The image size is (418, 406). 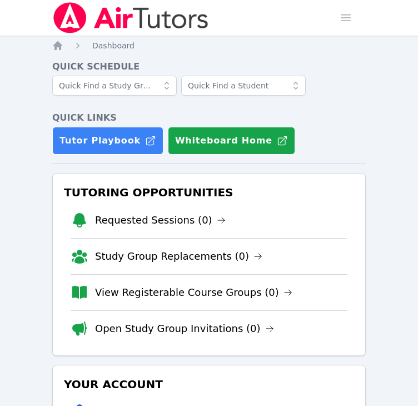 What do you see at coordinates (108, 141) in the screenshot?
I see `a: Tutor Playbook` at bounding box center [108, 141].